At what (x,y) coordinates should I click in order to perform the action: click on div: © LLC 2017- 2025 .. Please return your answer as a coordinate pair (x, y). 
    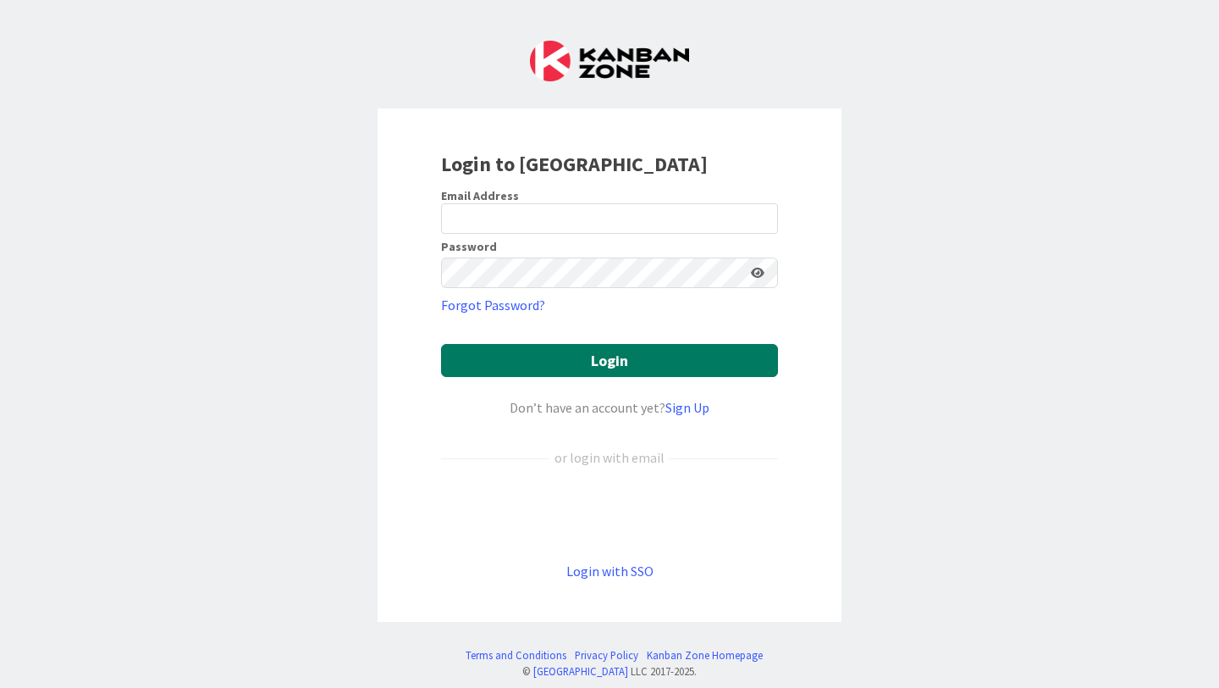
    Looking at the image, I should click on (610, 671).